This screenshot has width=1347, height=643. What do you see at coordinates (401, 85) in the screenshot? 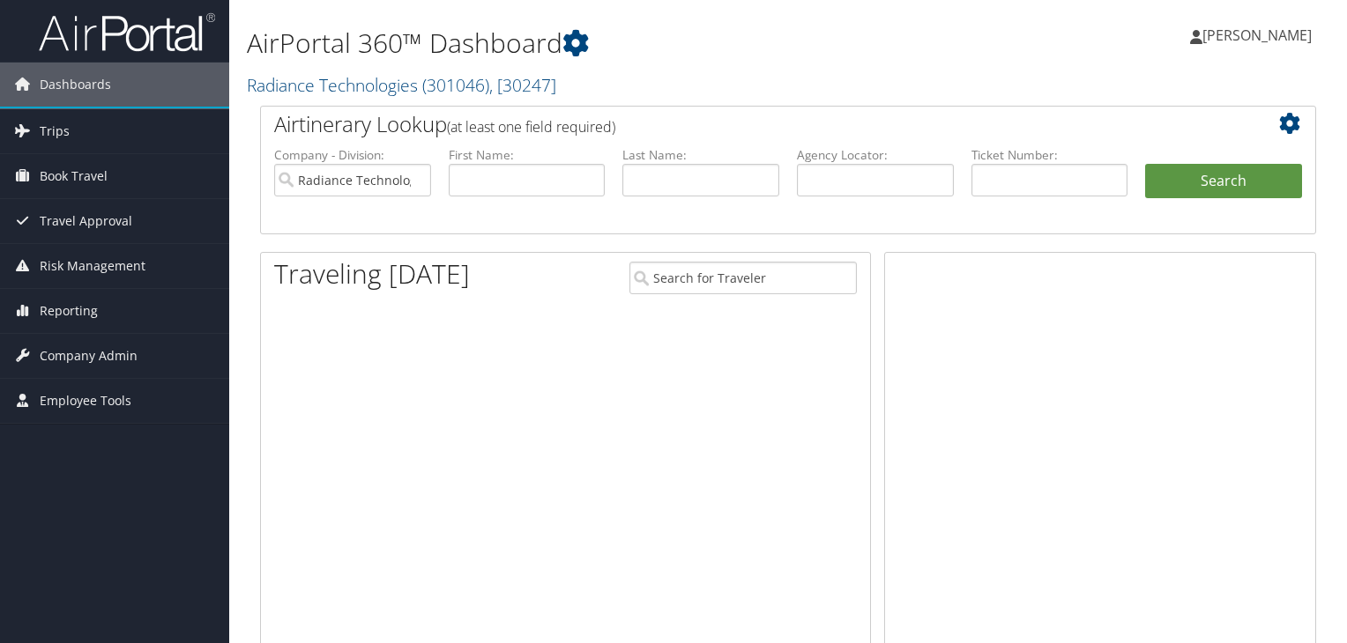
I see `a: Radiance Technologies` at bounding box center [401, 85].